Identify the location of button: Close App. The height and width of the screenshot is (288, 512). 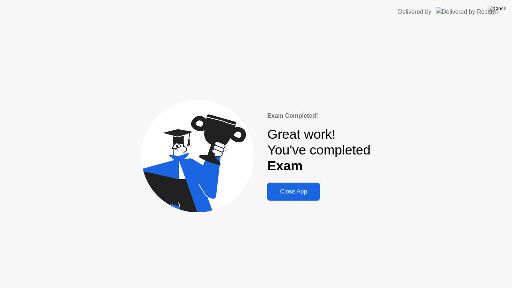
(293, 191).